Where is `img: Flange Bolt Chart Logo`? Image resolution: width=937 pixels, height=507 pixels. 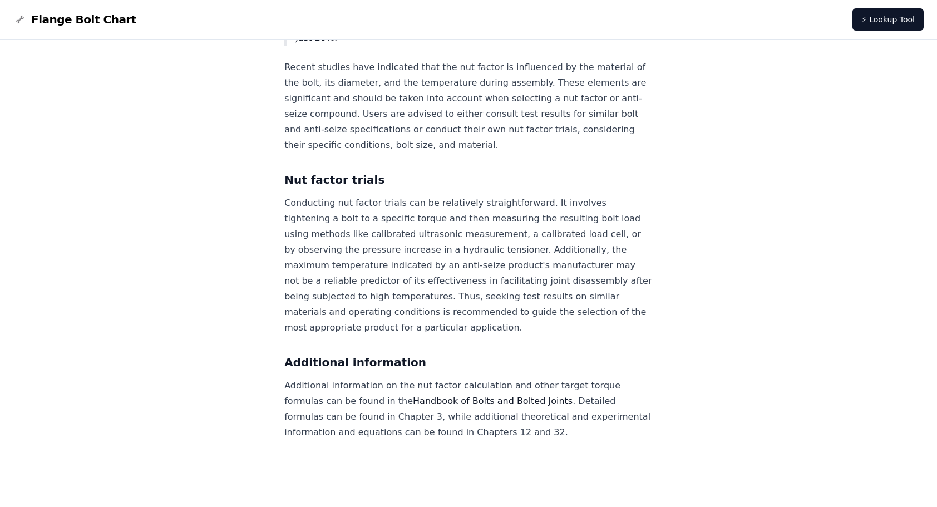 img: Flange Bolt Chart Logo is located at coordinates (20, 19).